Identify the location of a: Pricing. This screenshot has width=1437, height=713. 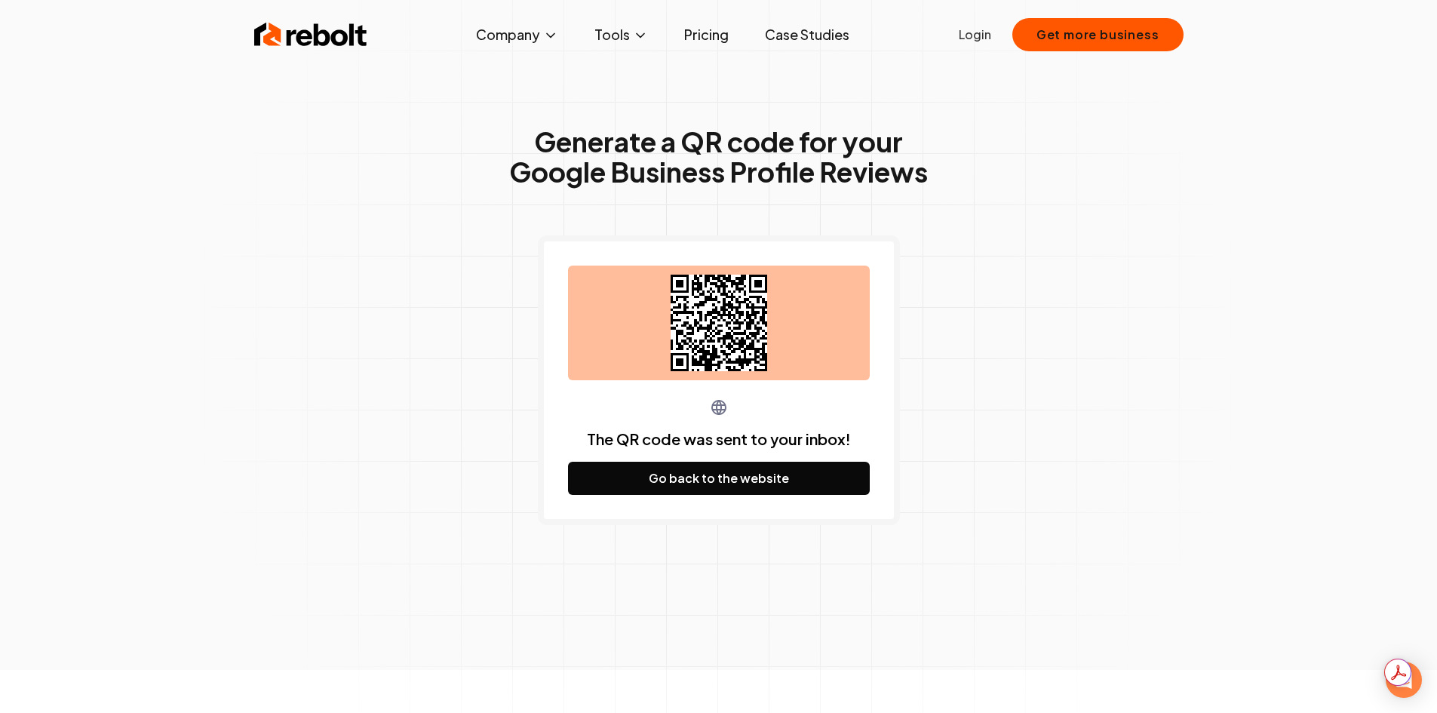
(706, 35).